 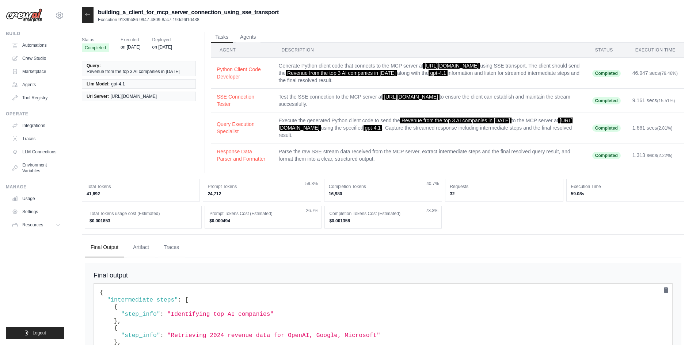 What do you see at coordinates (655, 155) in the screenshot?
I see `td: 1.313 secs` at bounding box center [655, 155].